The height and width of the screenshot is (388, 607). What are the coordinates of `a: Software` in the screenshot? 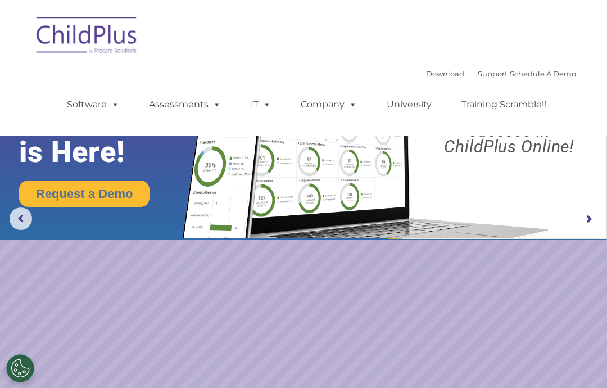 It's located at (93, 105).